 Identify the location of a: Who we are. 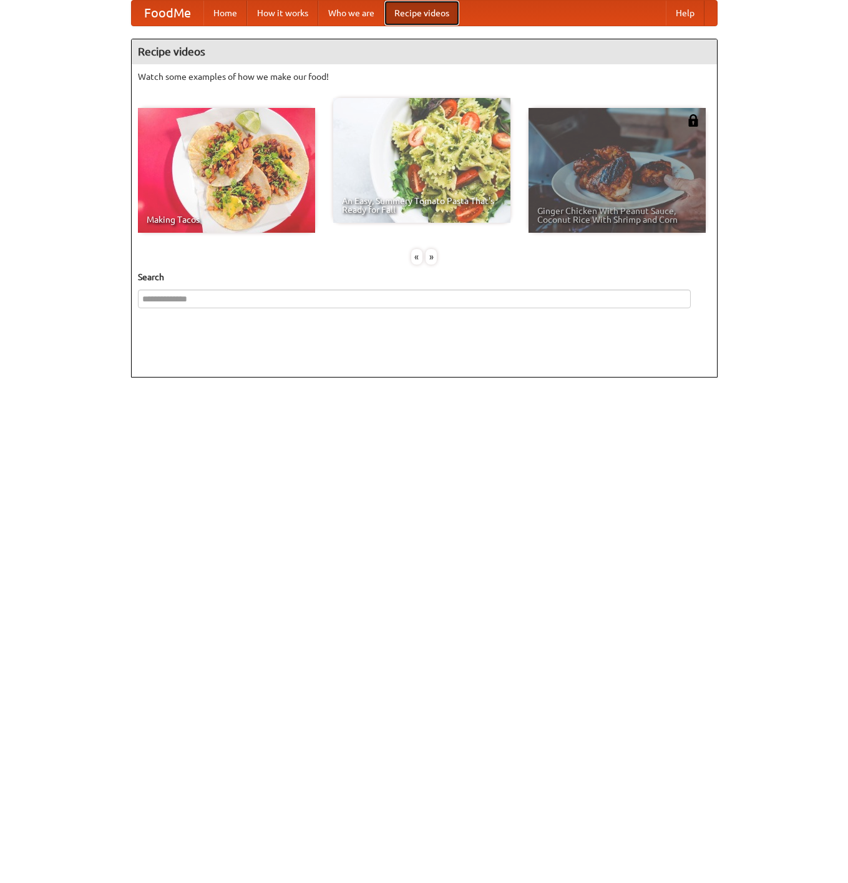
(351, 13).